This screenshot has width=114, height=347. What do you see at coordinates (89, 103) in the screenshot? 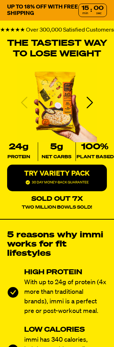
I see `button: Next slide` at bounding box center [89, 103].